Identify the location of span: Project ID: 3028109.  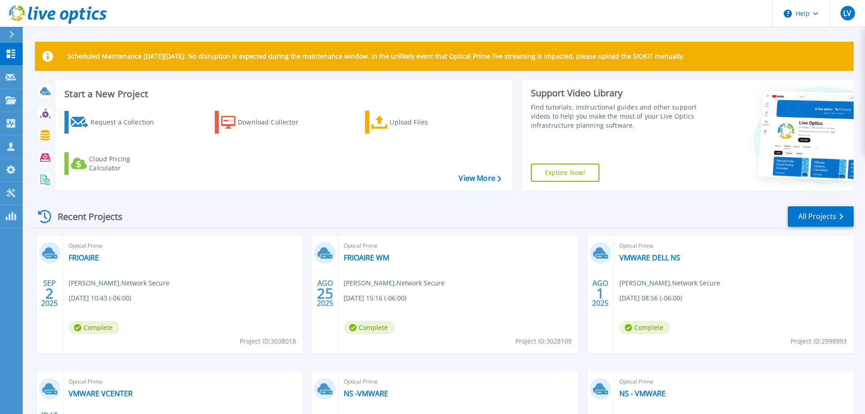
(544, 341).